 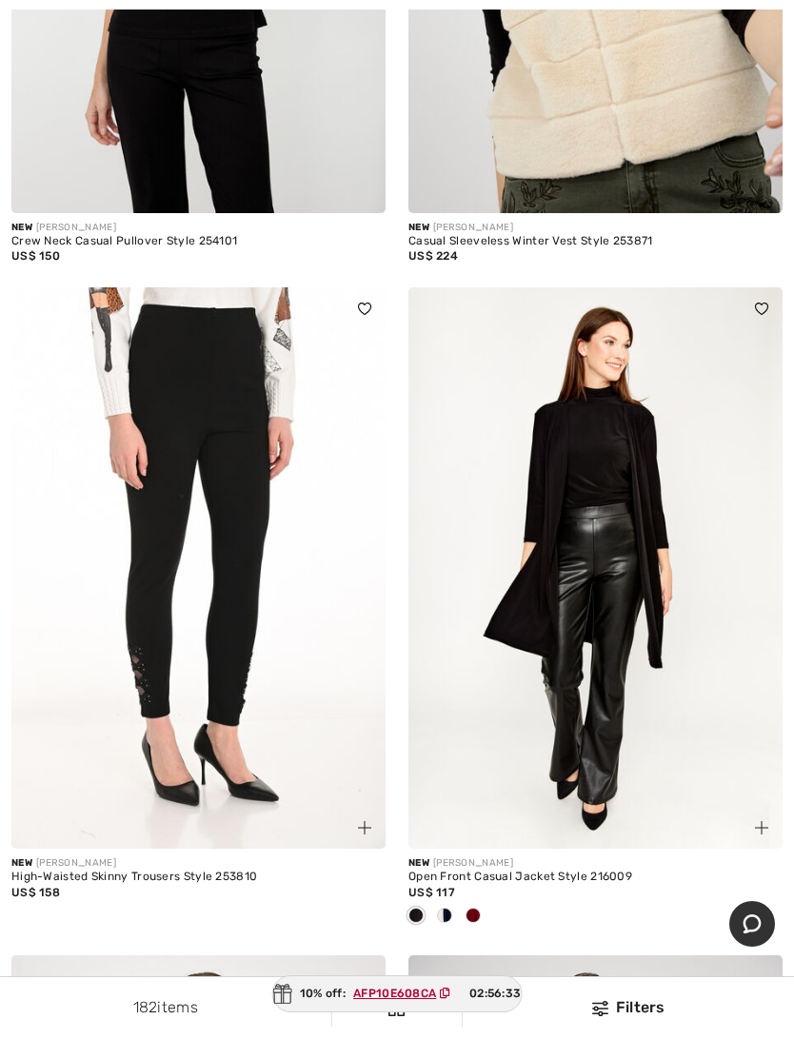 What do you see at coordinates (473, 916) in the screenshot?
I see `div: Cabernet` at bounding box center [473, 916].